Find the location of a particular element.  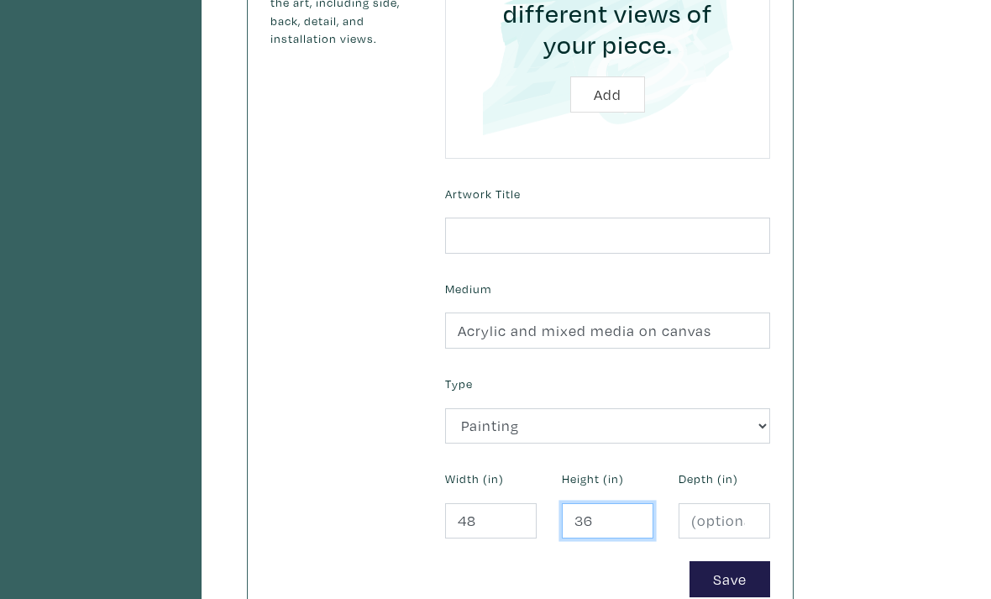

label: Width (in) is located at coordinates (475, 479).